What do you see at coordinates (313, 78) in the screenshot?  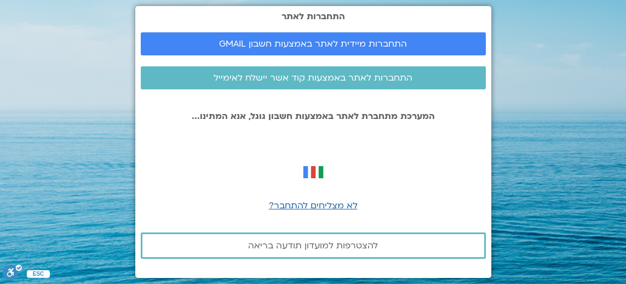 I see `span: התחברות לאתר באמצעות קוד אשר יישלח לאימייל` at bounding box center [313, 78].